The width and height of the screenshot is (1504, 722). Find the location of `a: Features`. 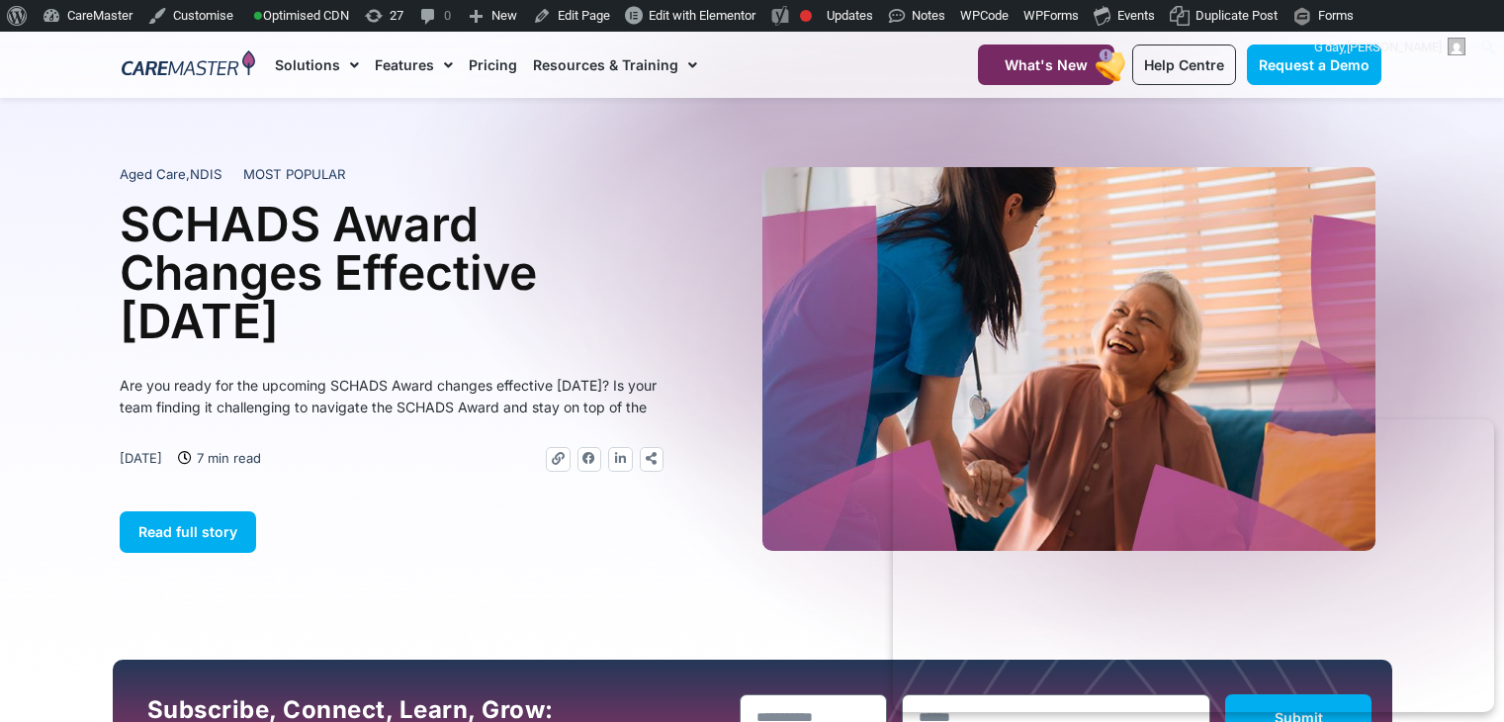

a: Features is located at coordinates (413, 64).